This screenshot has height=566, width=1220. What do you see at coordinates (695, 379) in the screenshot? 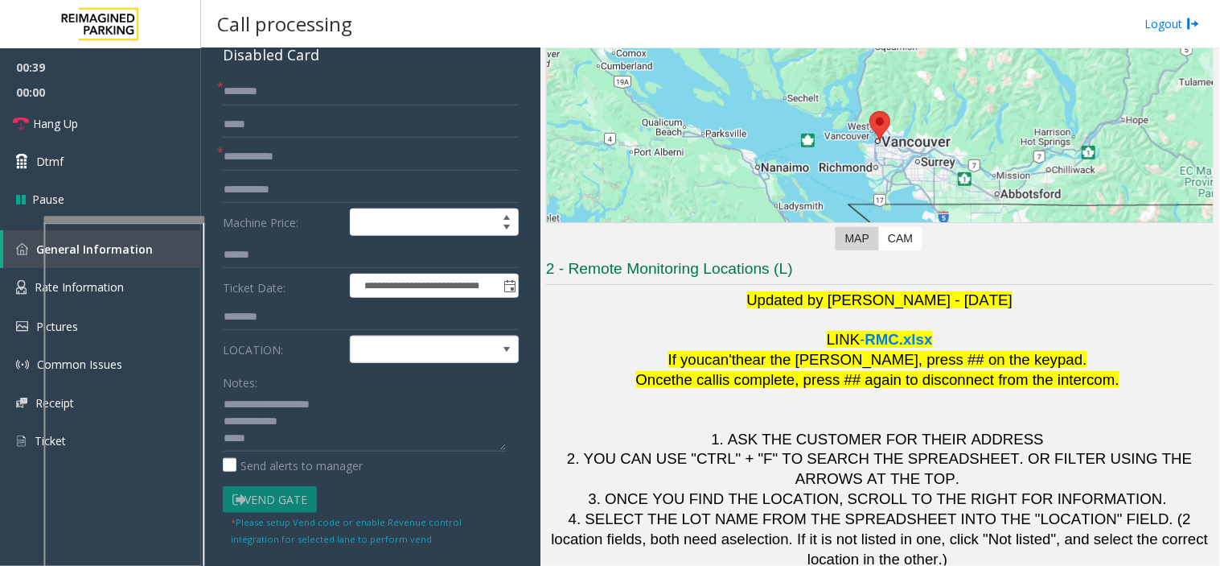
I see `span: the call` at bounding box center [695, 379].